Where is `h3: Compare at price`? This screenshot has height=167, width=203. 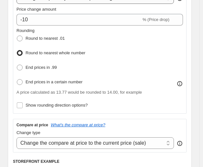 h3: Compare at price is located at coordinates (32, 125).